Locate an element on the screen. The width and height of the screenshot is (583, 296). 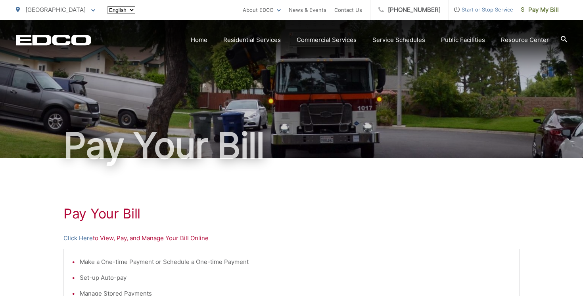
select: Select a language is located at coordinates (121, 10).